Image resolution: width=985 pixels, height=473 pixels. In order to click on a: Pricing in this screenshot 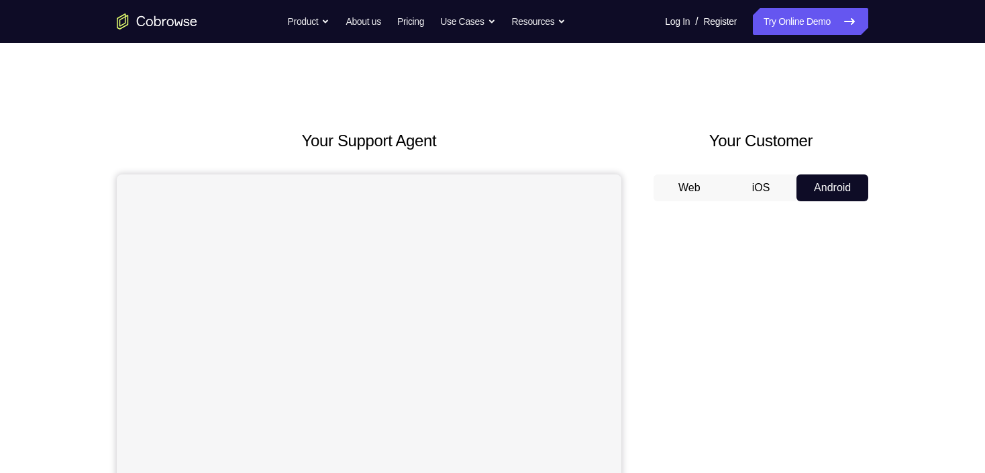, I will do `click(411, 21)`.